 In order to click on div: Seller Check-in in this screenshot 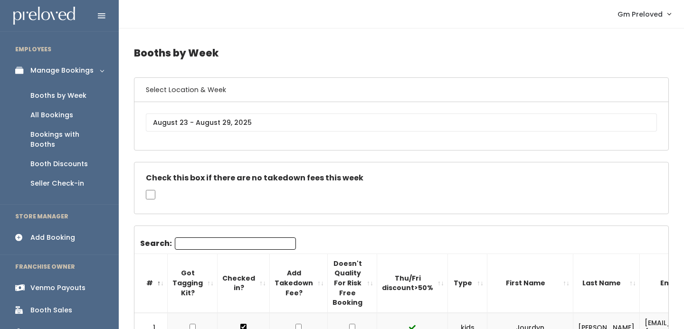, I will do `click(57, 183)`.